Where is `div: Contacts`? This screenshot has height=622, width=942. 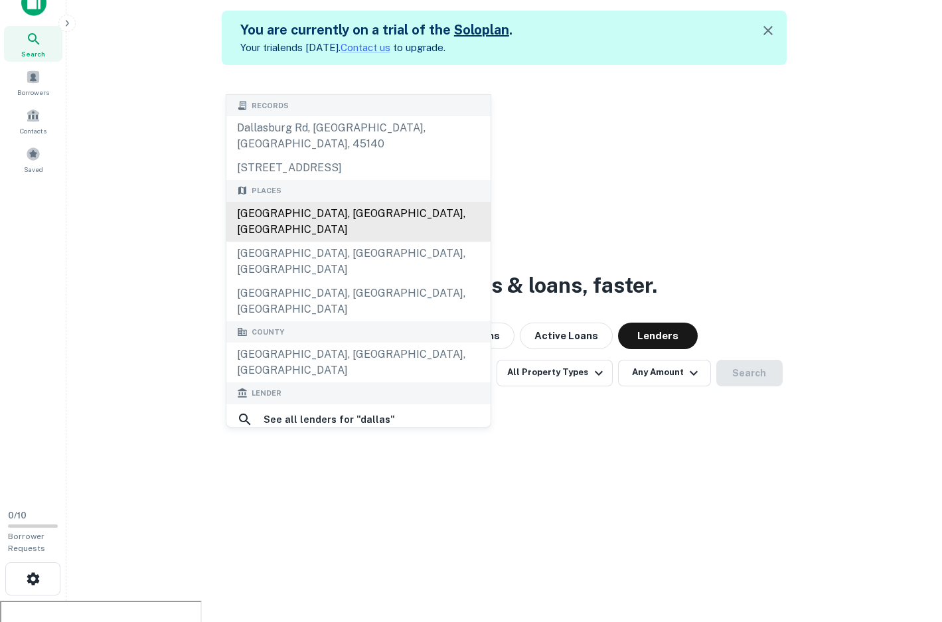
div: Contacts is located at coordinates (33, 121).